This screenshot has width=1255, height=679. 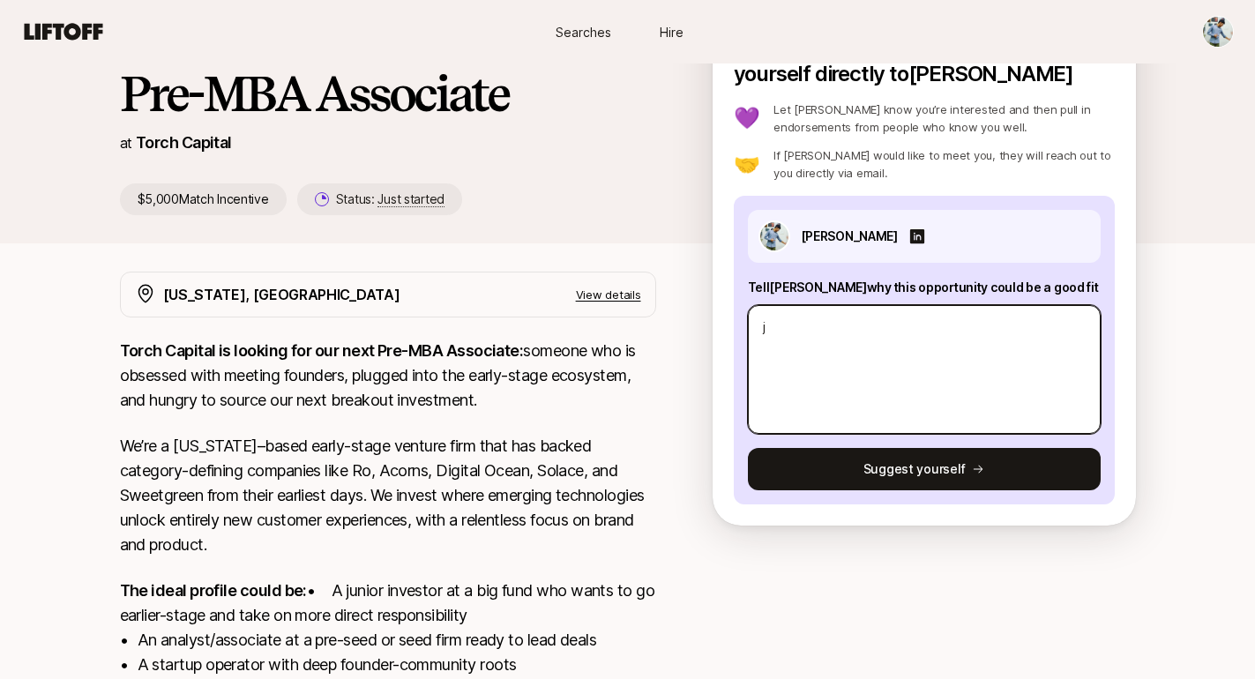 What do you see at coordinates (388, 376) in the screenshot?
I see `p: someone who is obsessed with meeting founders, plugged into the early-stage ecosystem, and hungry...` at bounding box center [388, 376].